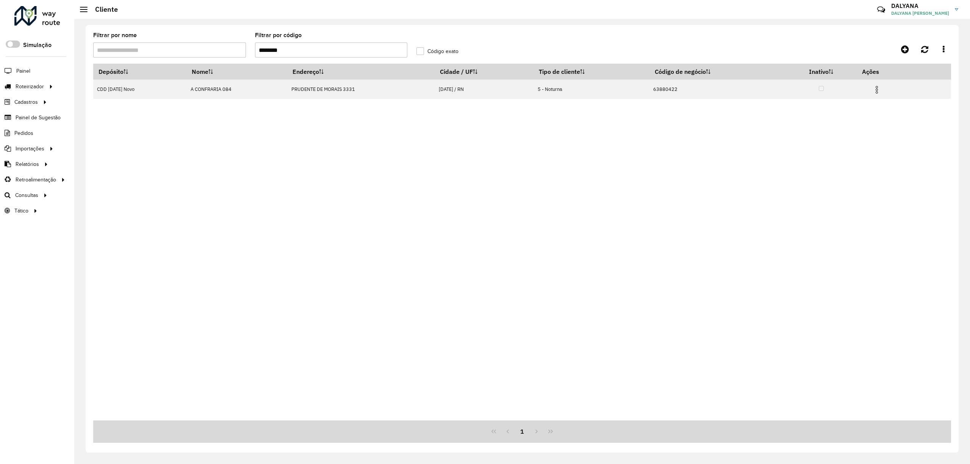 This screenshot has width=970, height=464. I want to click on td: PRUDENTE DE MORAIS 3331, so click(361, 89).